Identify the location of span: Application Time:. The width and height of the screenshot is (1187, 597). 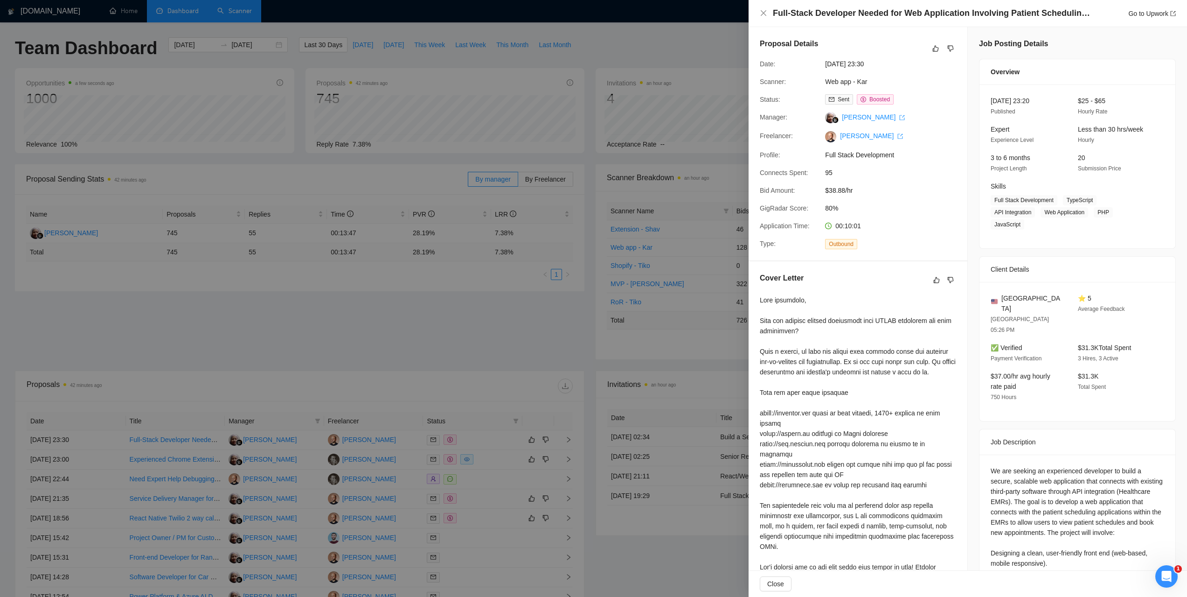
(785, 226).